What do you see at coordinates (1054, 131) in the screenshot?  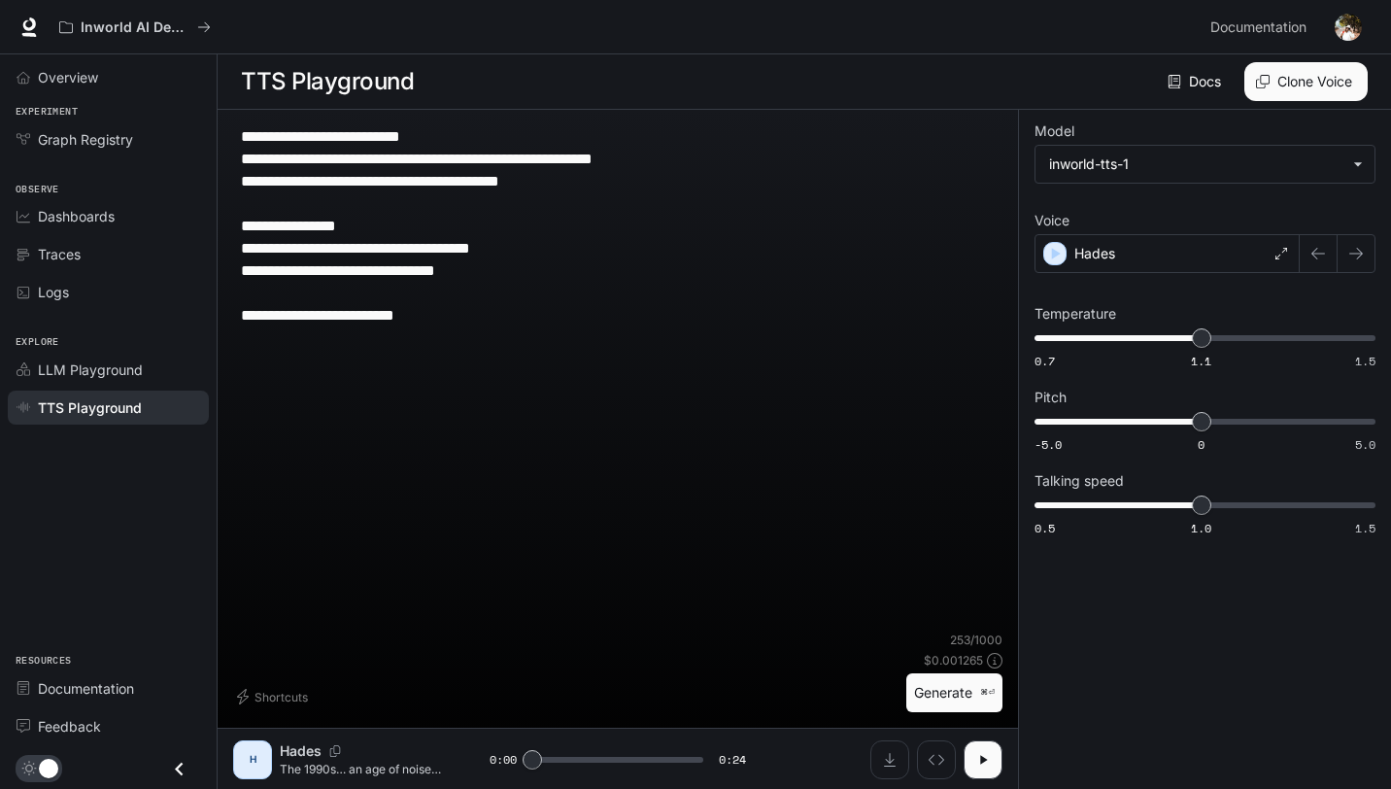 I see `p: Model` at bounding box center [1054, 131].